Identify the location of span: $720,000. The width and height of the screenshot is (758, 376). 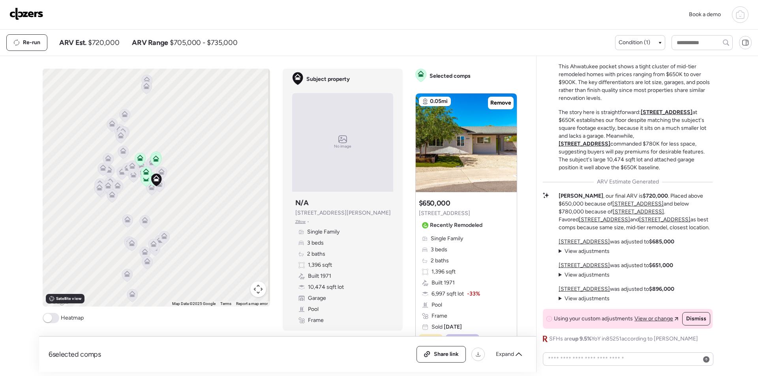
(103, 43).